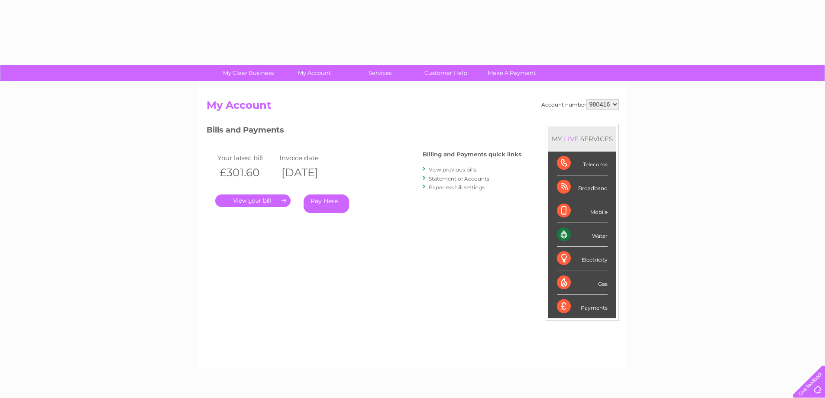 This screenshot has height=398, width=825. Describe the element at coordinates (326, 203) in the screenshot. I see `a: Pay Here` at that location.